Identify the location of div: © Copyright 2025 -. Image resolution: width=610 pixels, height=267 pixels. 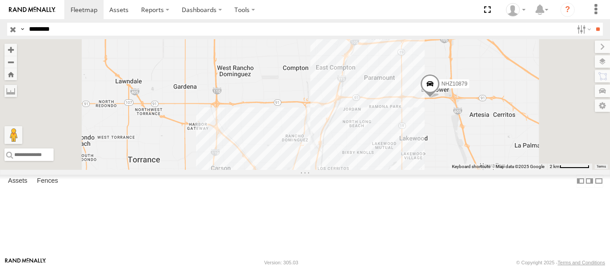
(560, 263).